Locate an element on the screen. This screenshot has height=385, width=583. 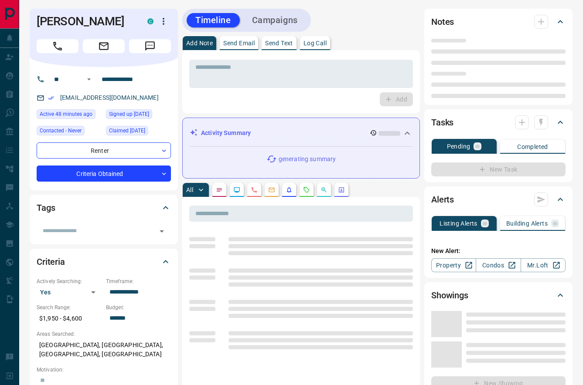
svg: Notes is located at coordinates (219, 190).